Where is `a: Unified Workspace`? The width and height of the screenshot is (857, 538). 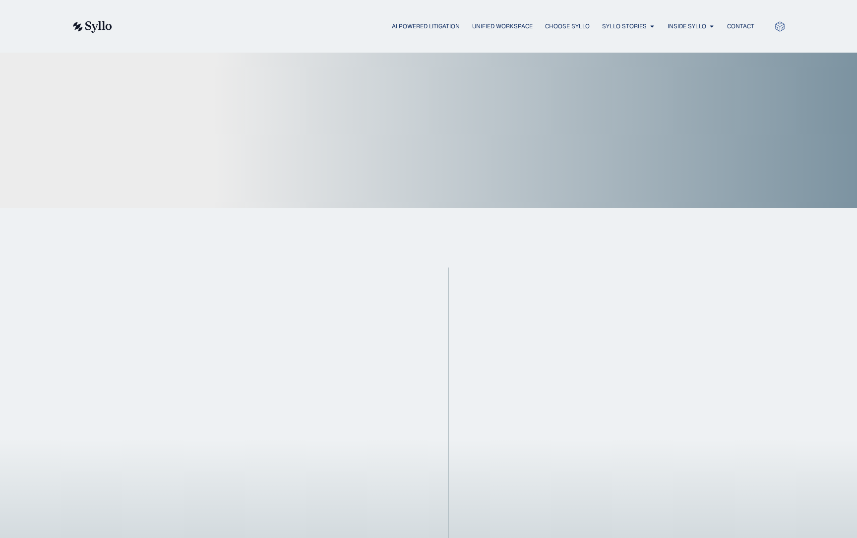 a: Unified Workspace is located at coordinates (502, 26).